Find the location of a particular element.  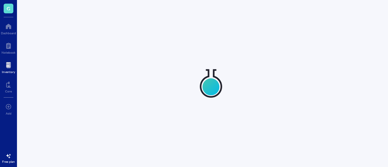

a: Core is located at coordinates (8, 86).